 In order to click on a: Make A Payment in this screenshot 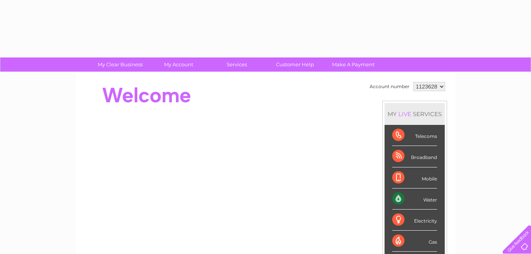, I will do `click(353, 64)`.